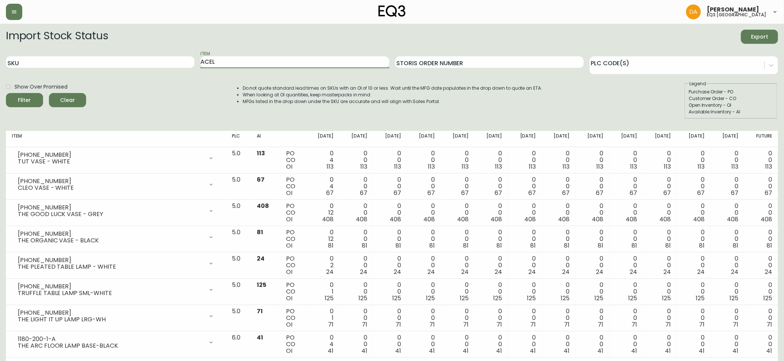 The width and height of the screenshot is (784, 361). I want to click on li: MFGs listed in the drop down under the SKU are accurate and will align with Sales Portal., so click(393, 102).